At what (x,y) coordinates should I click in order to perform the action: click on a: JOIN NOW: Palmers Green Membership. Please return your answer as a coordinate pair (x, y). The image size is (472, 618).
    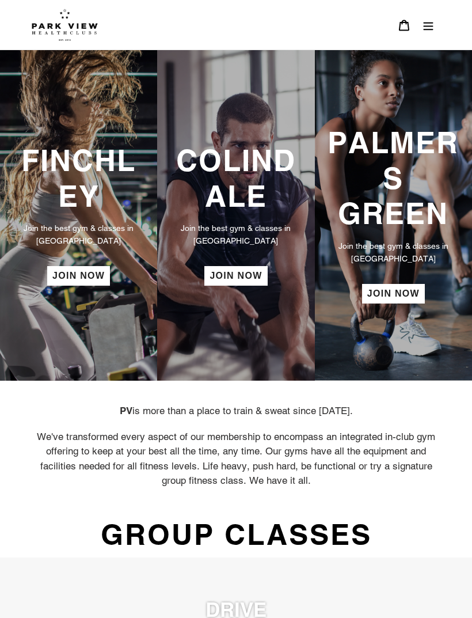
    Looking at the image, I should click on (393, 294).